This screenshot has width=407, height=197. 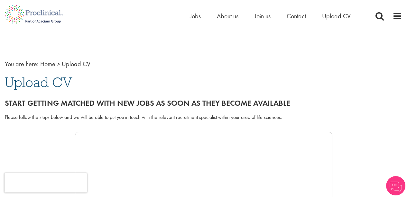 What do you see at coordinates (296, 16) in the screenshot?
I see `a: Contact` at bounding box center [296, 16].